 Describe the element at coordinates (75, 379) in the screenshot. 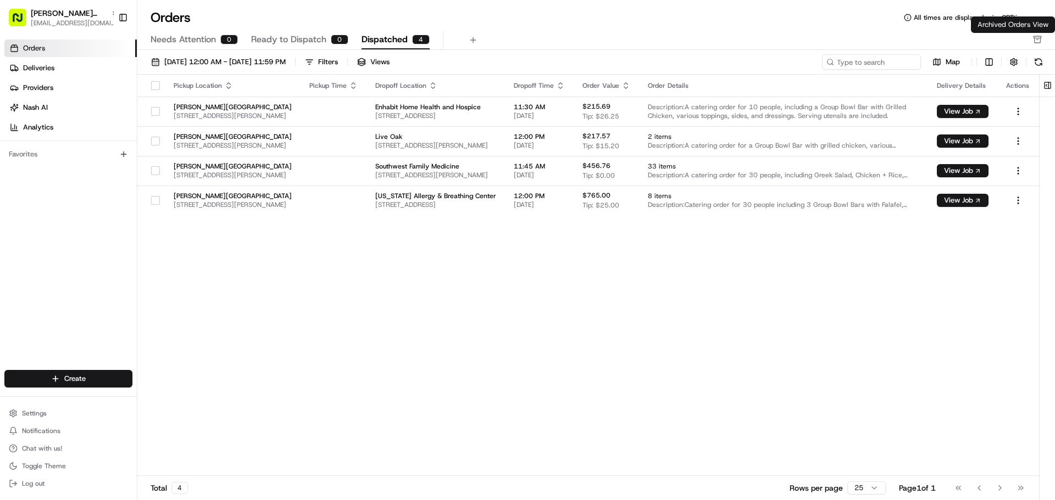

I see `span: Create` at that location.